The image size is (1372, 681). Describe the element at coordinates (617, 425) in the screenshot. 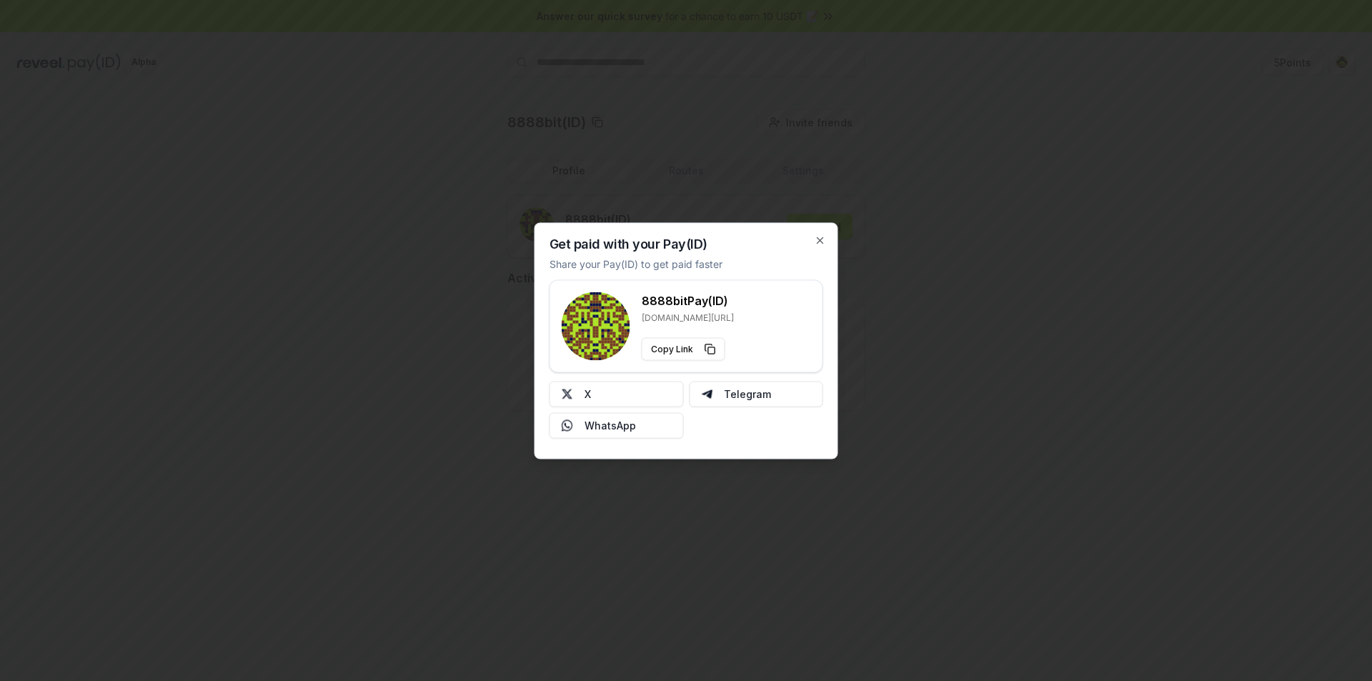

I see `button: WhatsApp` at that location.